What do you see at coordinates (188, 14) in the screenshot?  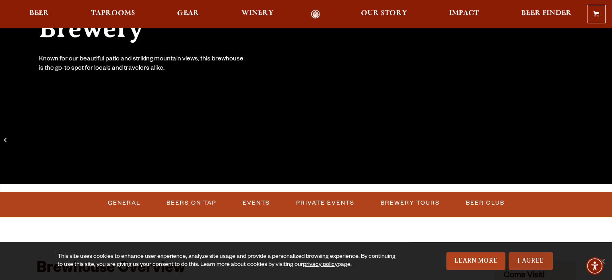 I see `a: Gear` at bounding box center [188, 14].